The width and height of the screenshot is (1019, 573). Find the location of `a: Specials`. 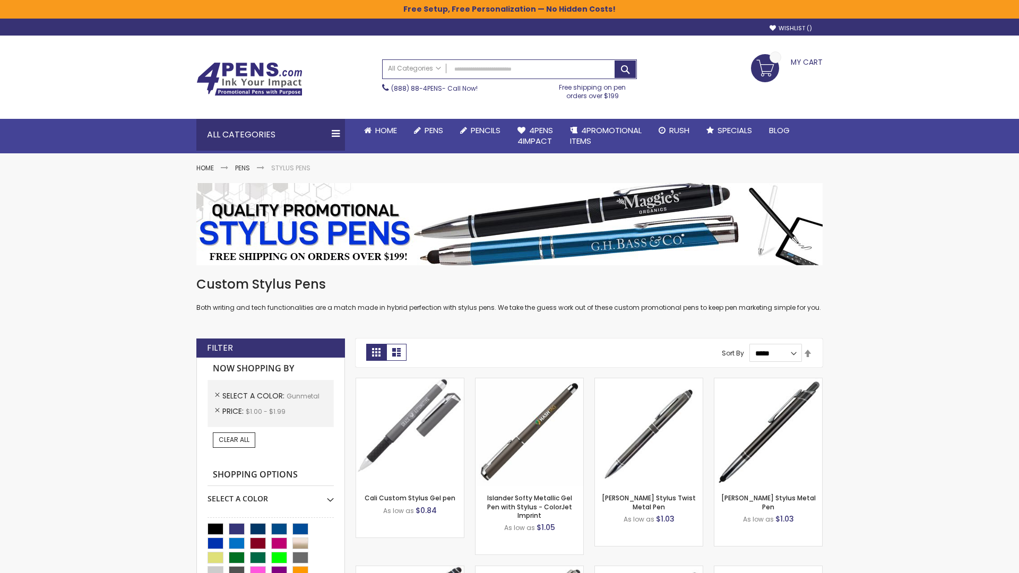

a: Specials is located at coordinates (729, 131).